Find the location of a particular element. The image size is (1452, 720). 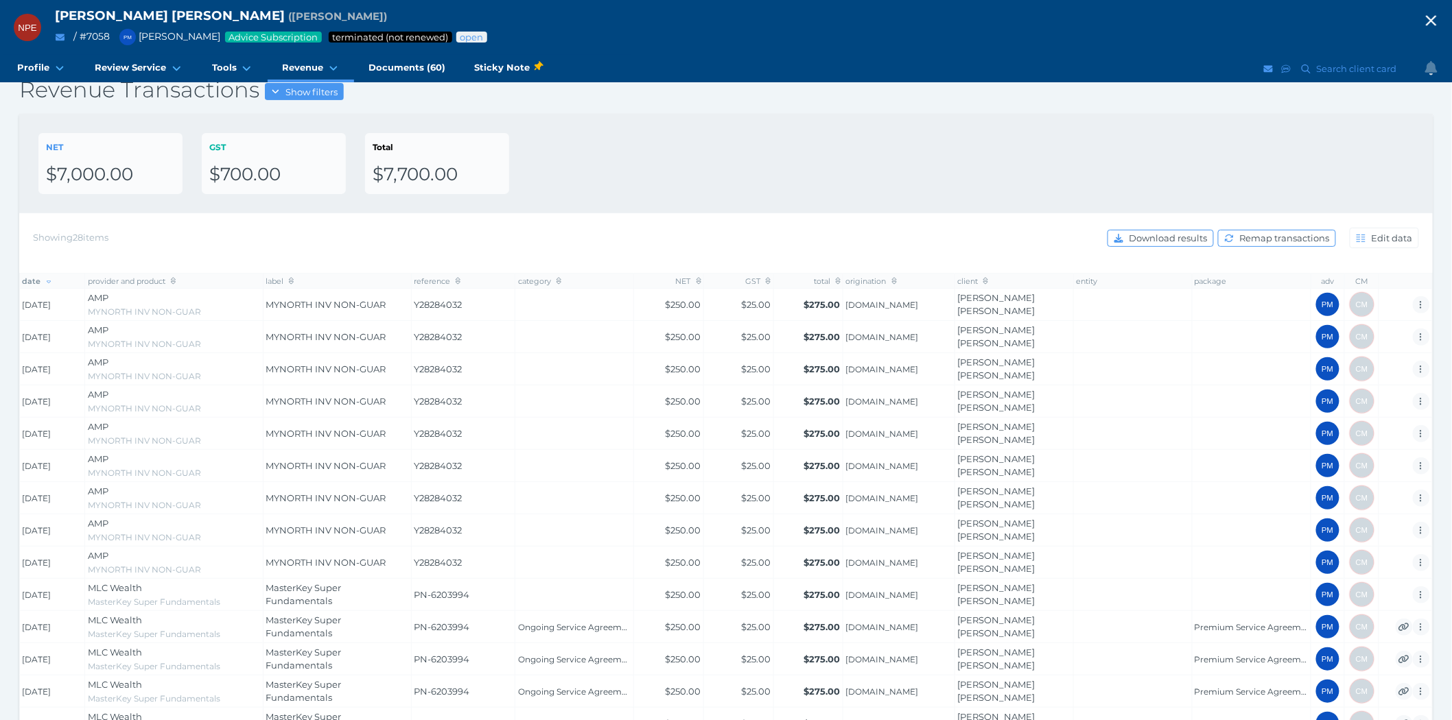

td: Ongoing Service Agreement is located at coordinates (574, 627).